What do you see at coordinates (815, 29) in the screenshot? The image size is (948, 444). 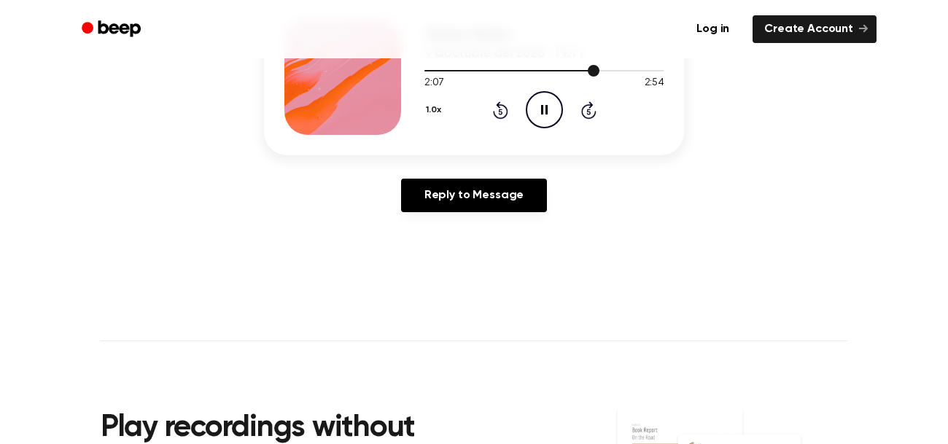 I see `a: Create Account` at bounding box center [815, 29].